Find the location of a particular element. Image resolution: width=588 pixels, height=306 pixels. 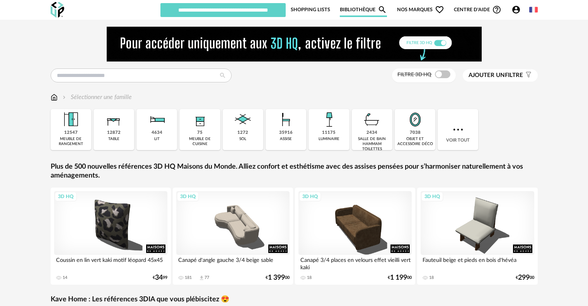

span: Filtre 3D HQ is located at coordinates (415, 75).